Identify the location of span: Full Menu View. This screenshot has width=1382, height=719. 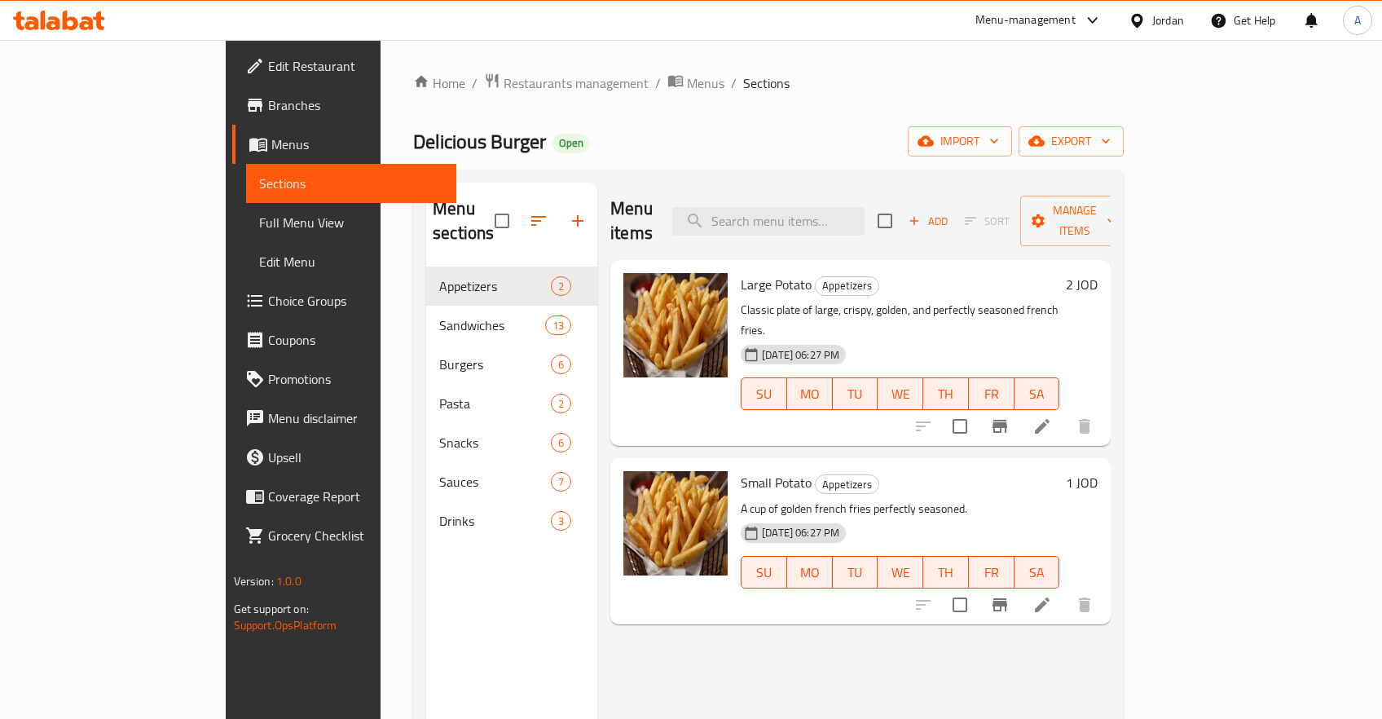
(351, 222).